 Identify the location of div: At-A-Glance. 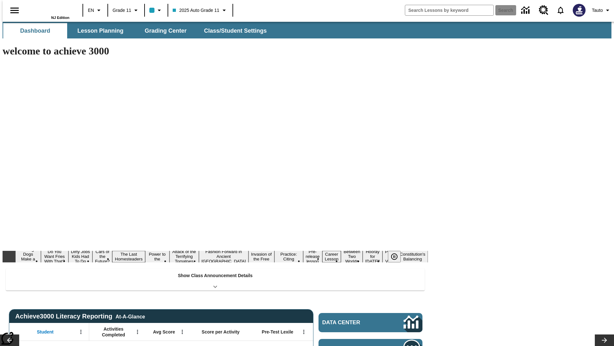
(130, 316).